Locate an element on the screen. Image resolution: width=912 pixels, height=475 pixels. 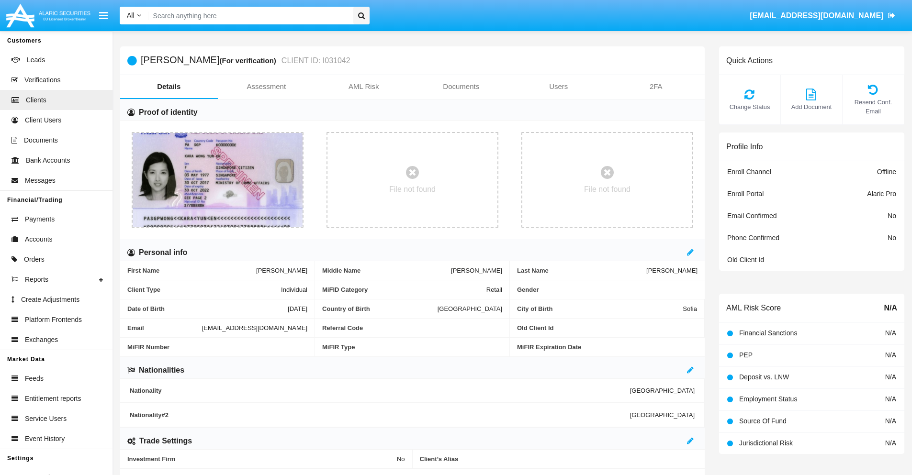
span: All is located at coordinates (131, 15).